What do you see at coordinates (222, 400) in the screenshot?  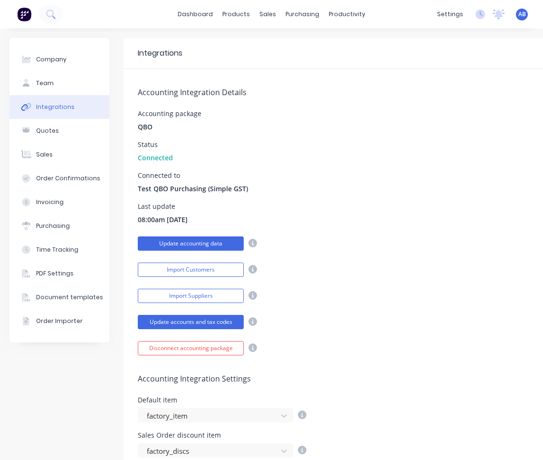 I see `div: Default item` at bounding box center [222, 400].